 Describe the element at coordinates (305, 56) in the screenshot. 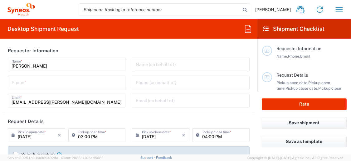

I see `span: Email` at that location.